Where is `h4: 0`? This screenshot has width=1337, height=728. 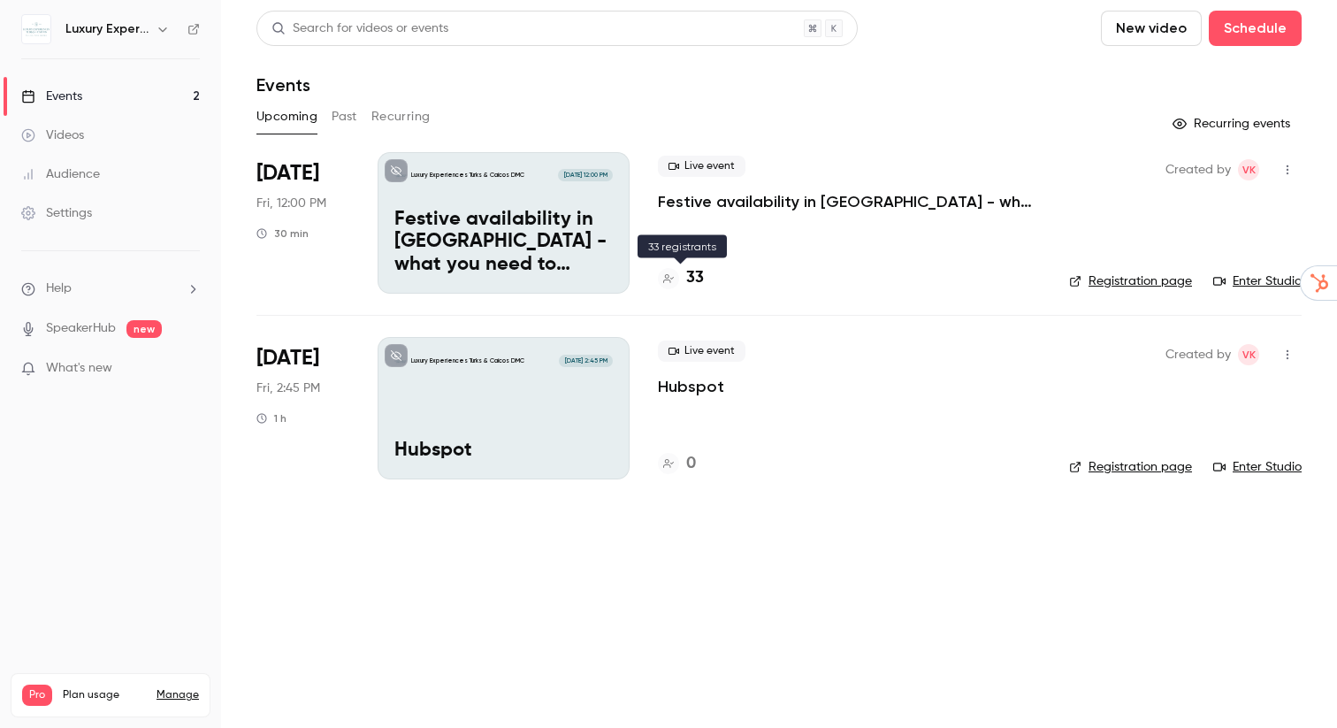
h4: 0 is located at coordinates (691, 463).